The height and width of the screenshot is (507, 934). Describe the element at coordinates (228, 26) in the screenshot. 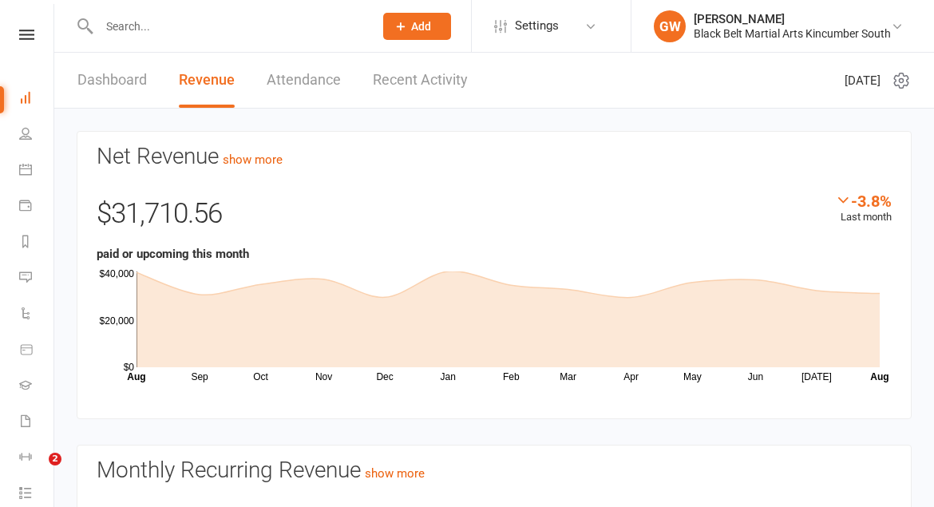

I see `input: Search...` at that location.